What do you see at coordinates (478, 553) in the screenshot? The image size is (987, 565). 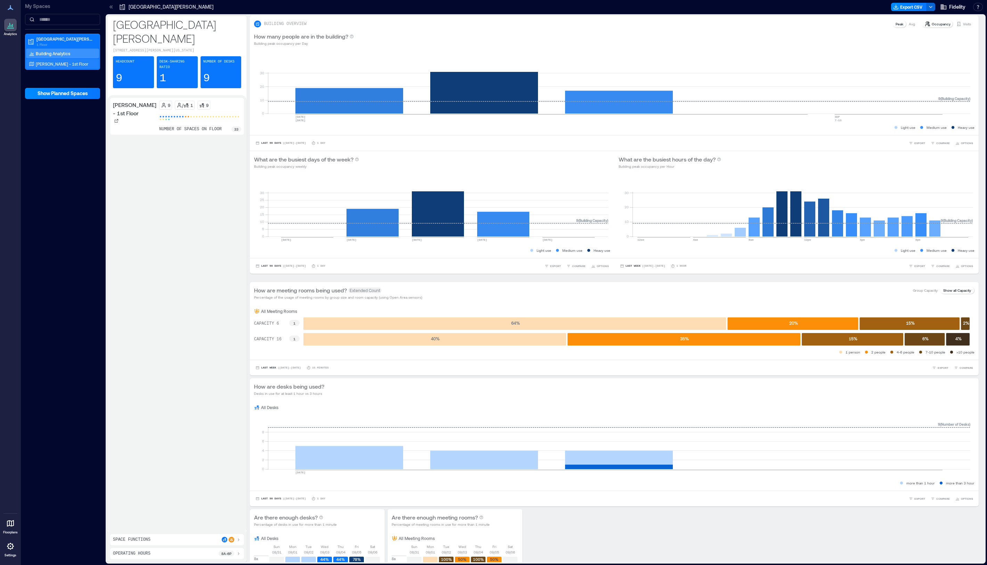 I see `p: 09/04` at bounding box center [478, 553].